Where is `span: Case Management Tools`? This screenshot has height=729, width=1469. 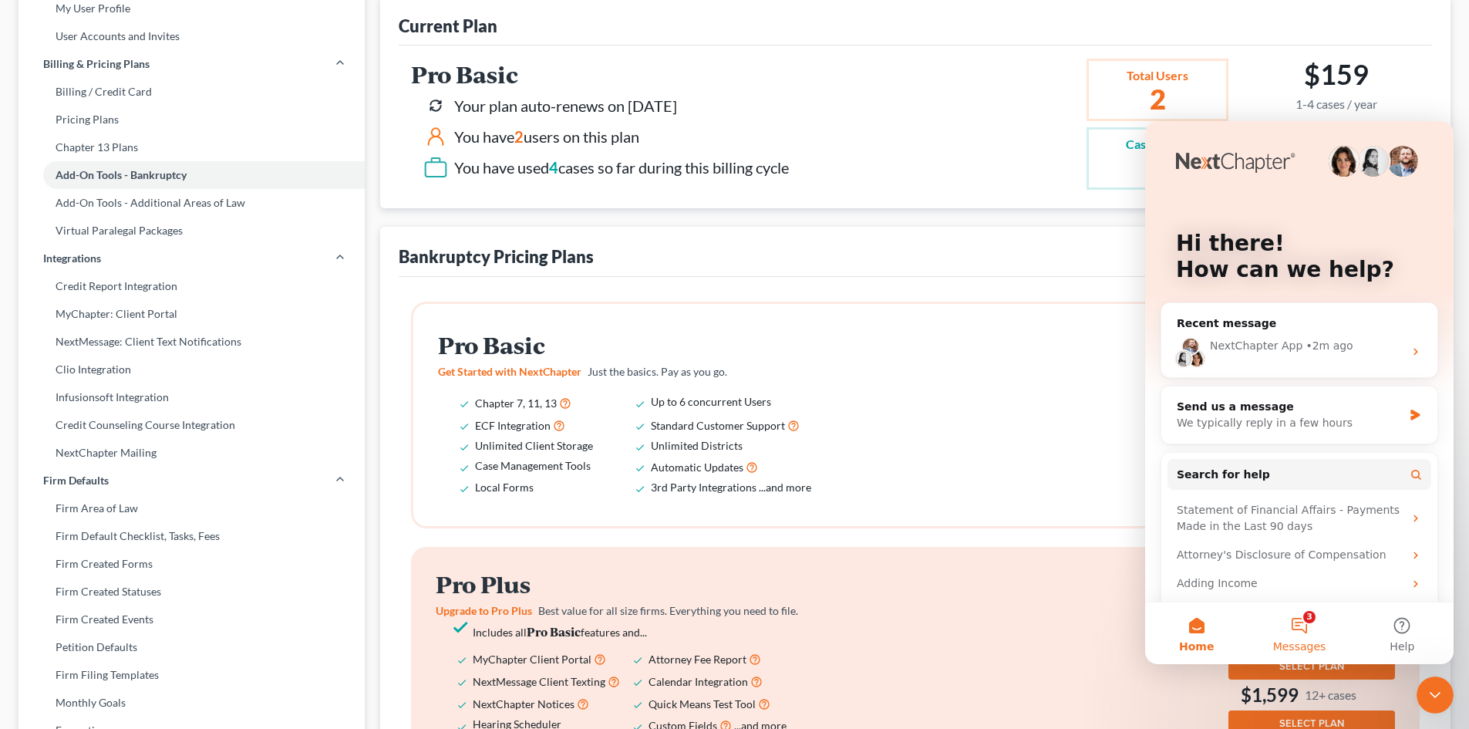
span: Case Management Tools is located at coordinates (533, 465).